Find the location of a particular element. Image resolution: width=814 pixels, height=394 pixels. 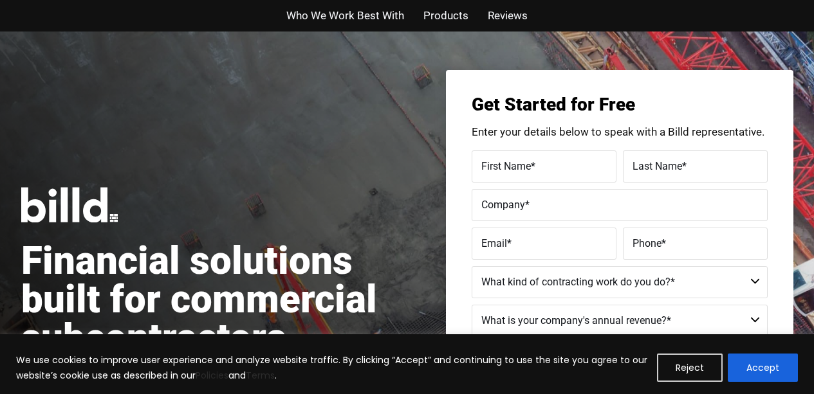

span: Reviews is located at coordinates (508, 15).